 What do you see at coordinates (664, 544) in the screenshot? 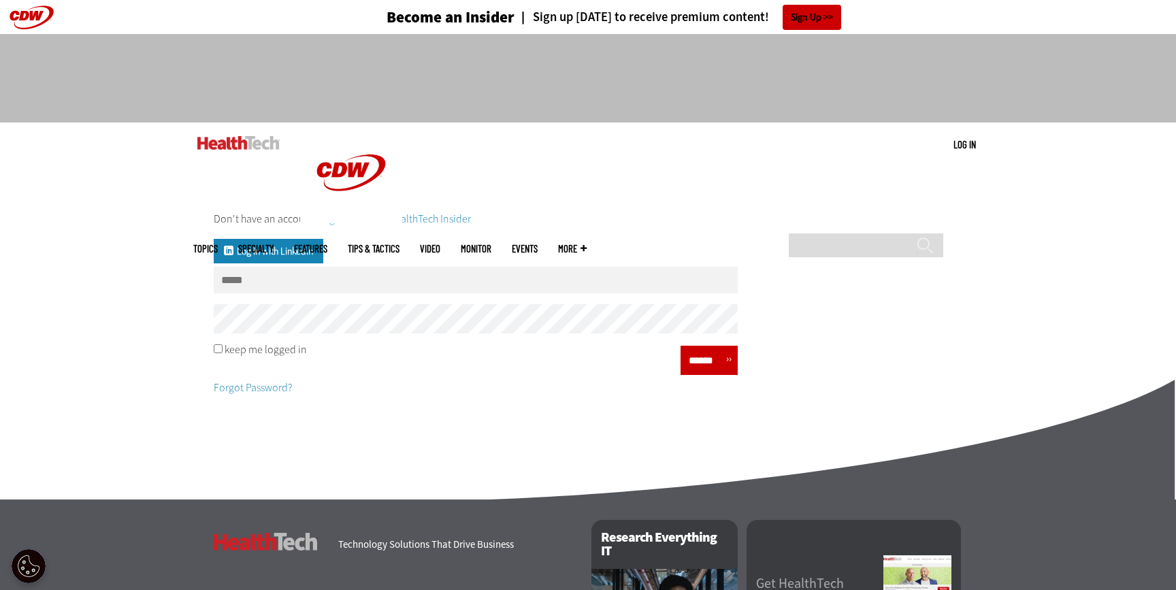
I see `h2: Research Everything IT` at bounding box center [664, 544].